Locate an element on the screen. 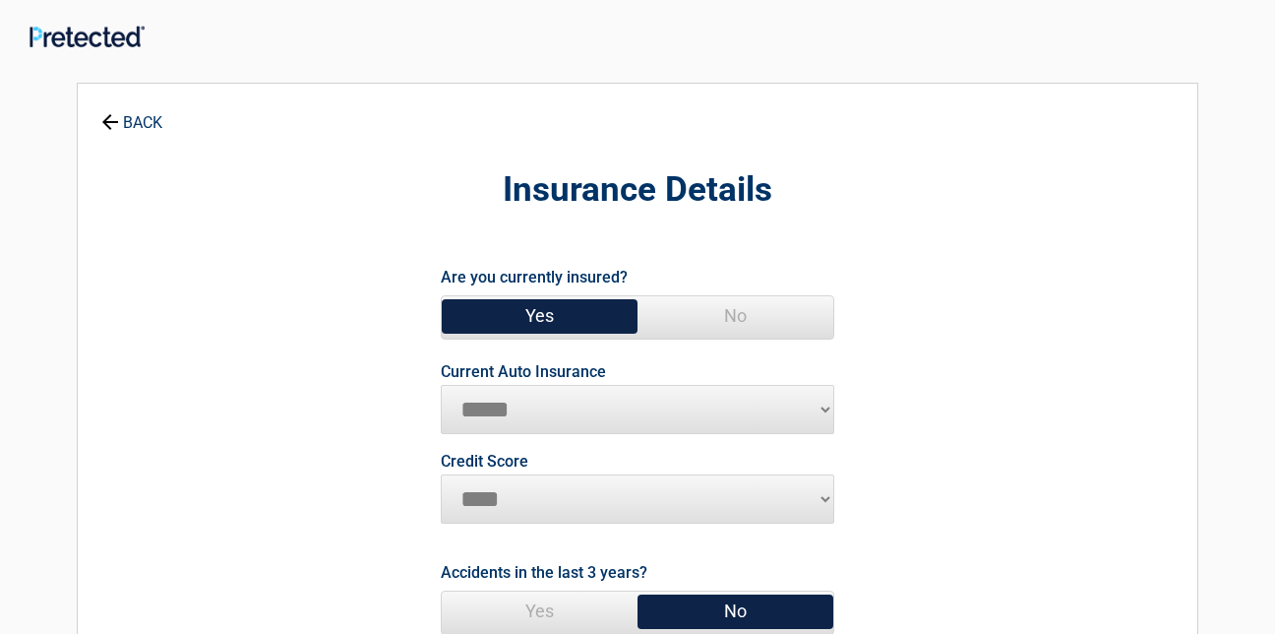 This screenshot has width=1275, height=634. label: Accidents in the last 3 years? is located at coordinates (544, 572).